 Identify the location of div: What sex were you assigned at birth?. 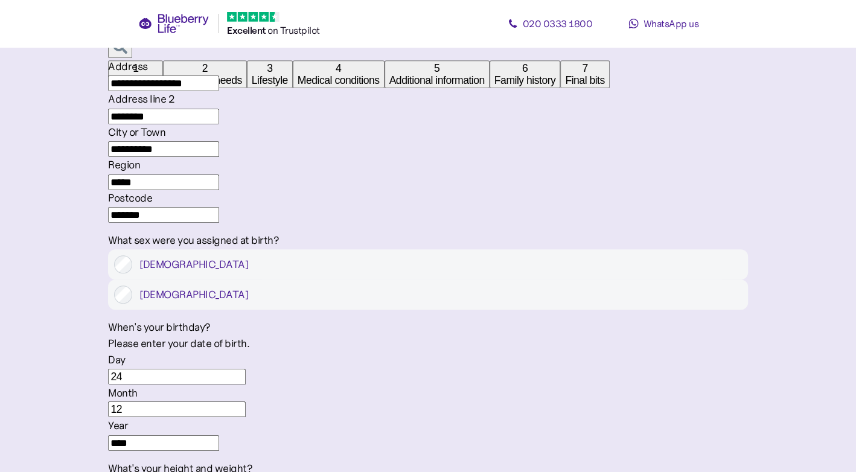
(427, 240).